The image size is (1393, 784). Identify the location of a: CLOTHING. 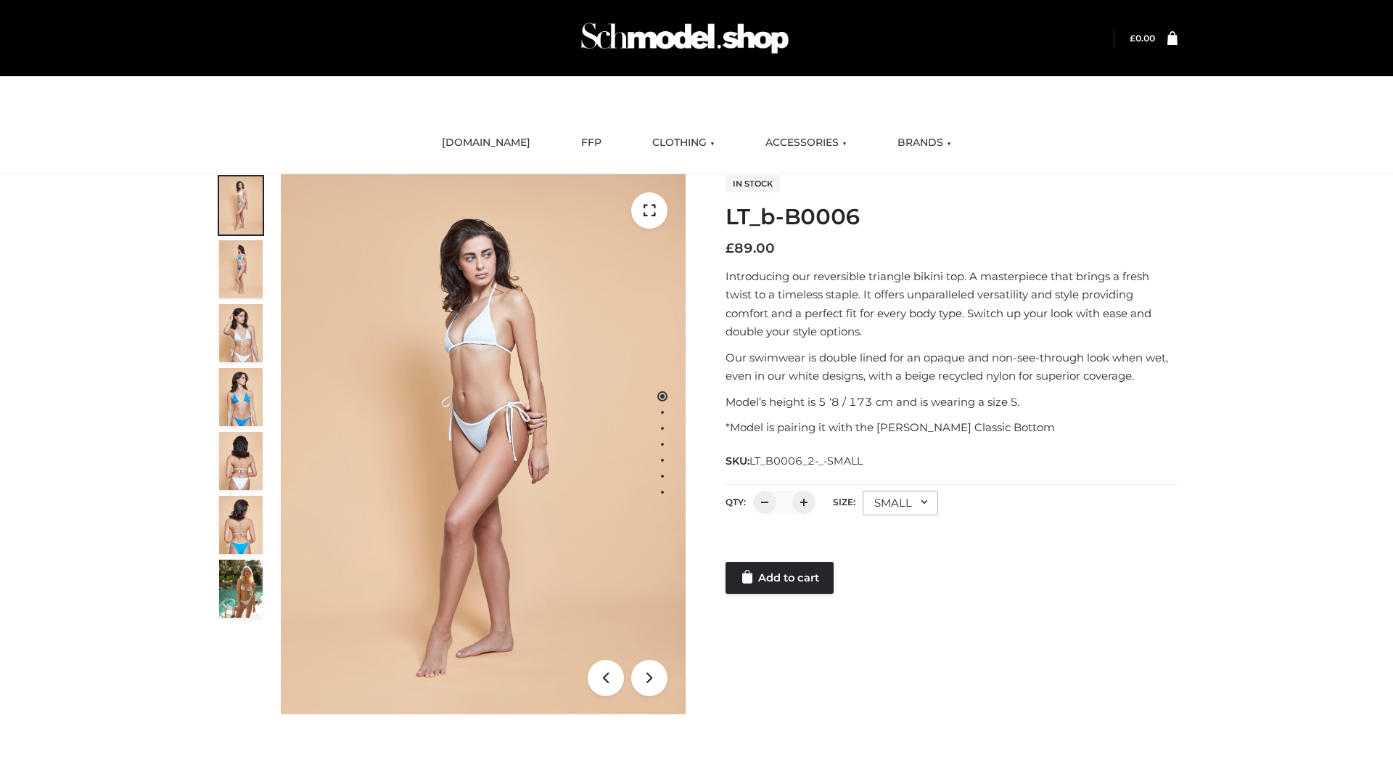
(684, 143).